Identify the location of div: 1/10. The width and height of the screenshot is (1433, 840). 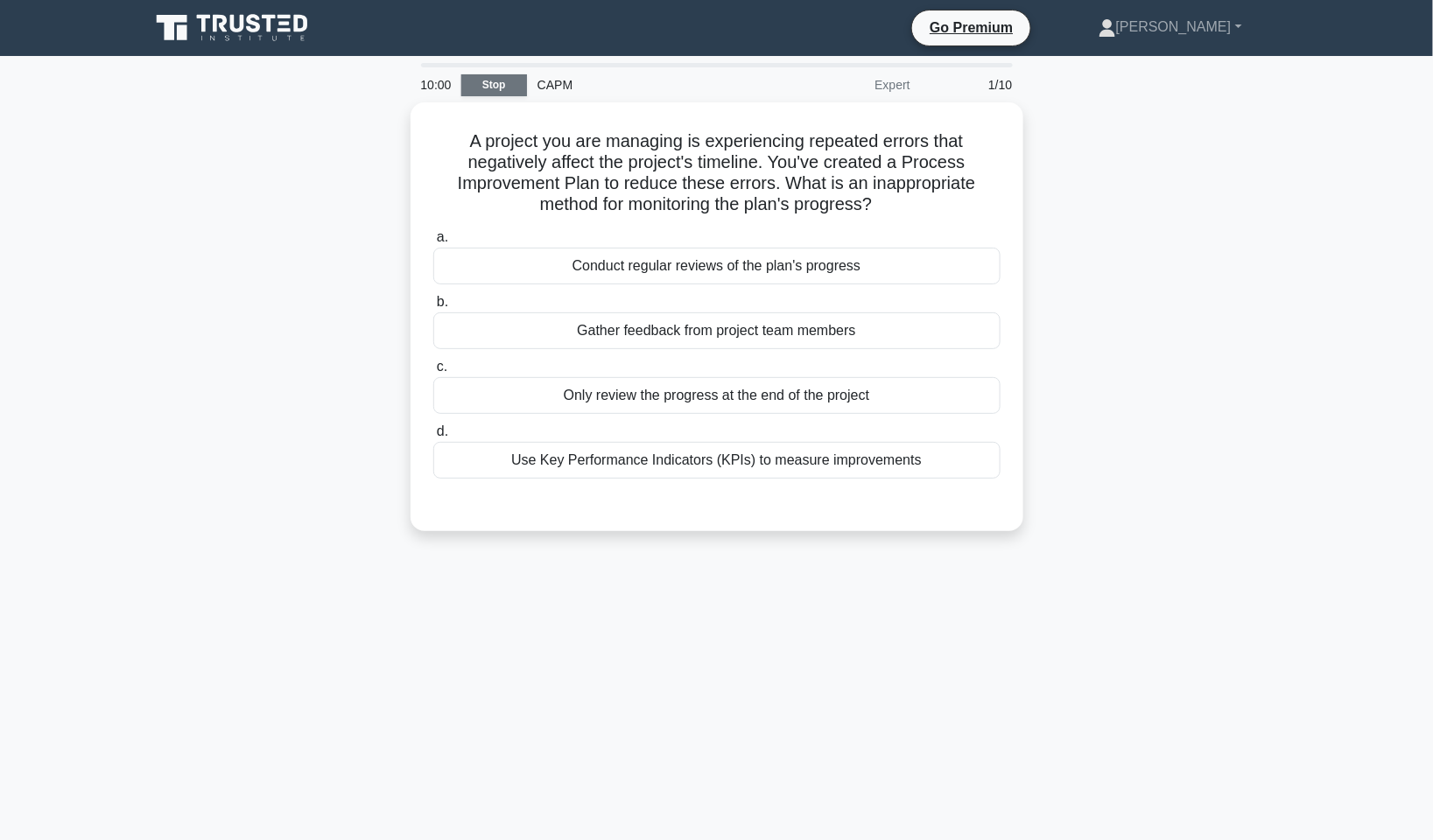
(971, 85).